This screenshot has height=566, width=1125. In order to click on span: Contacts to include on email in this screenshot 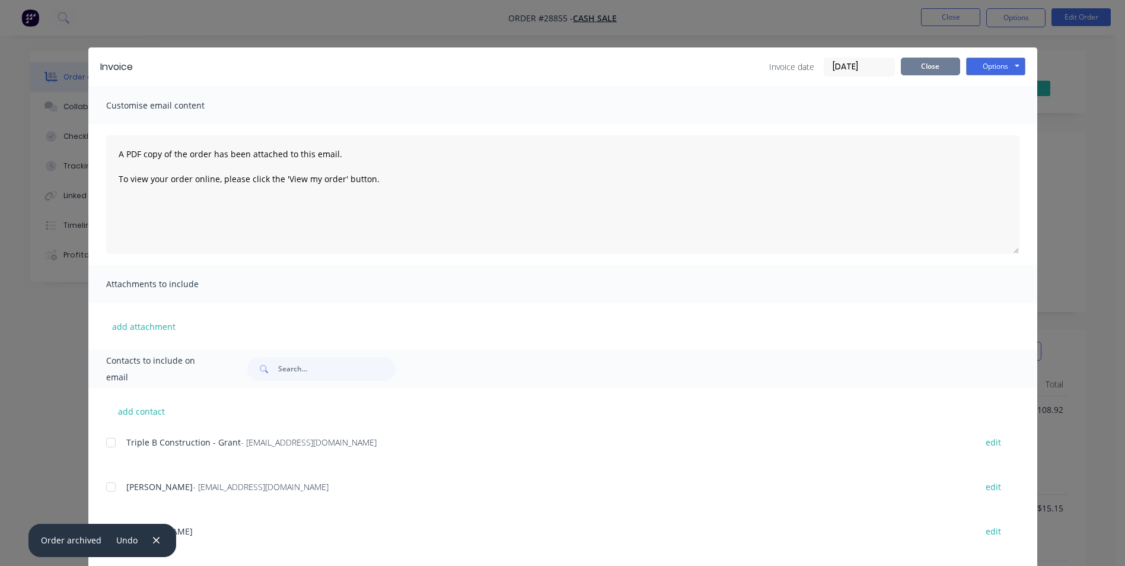, I will do `click(162, 369)`.